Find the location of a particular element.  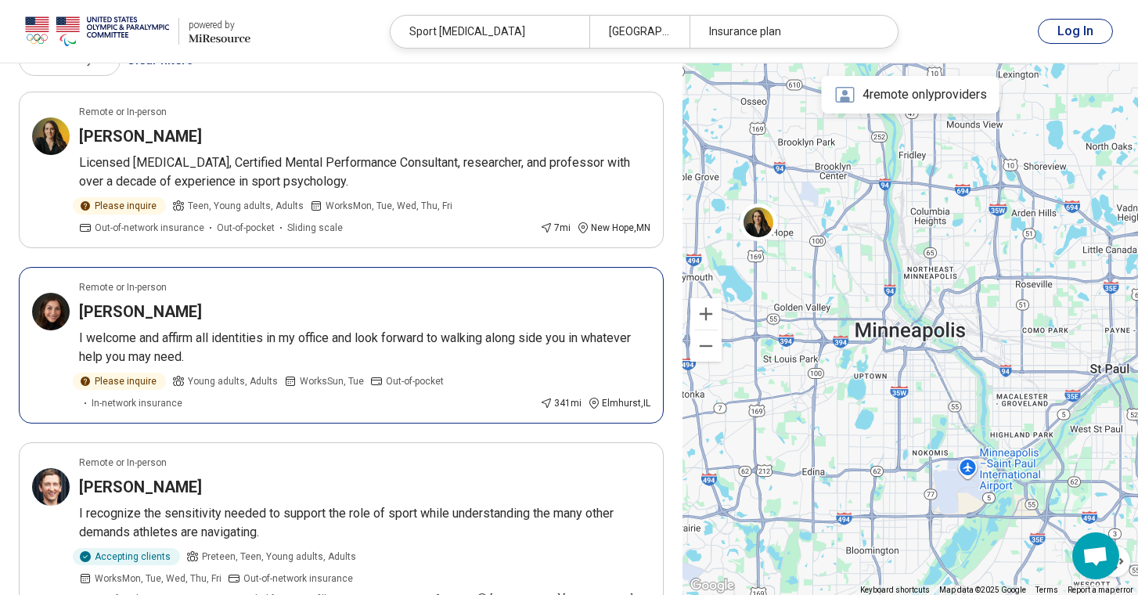

p: I welcome and affirm all identities in my office and look forward to walking along side you in wh... is located at coordinates (365, 348).